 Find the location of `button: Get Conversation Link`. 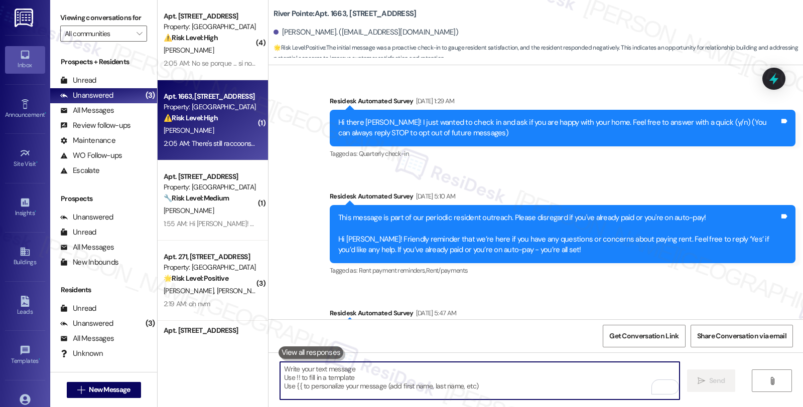

button: Get Conversation Link is located at coordinates (644, 336).